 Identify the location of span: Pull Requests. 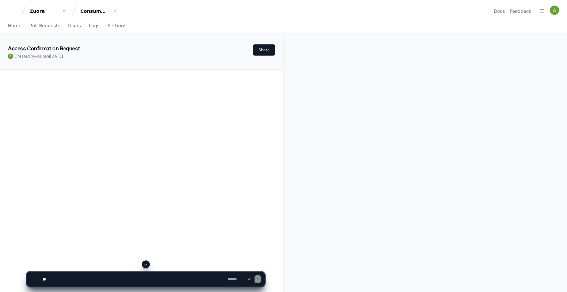
(44, 26).